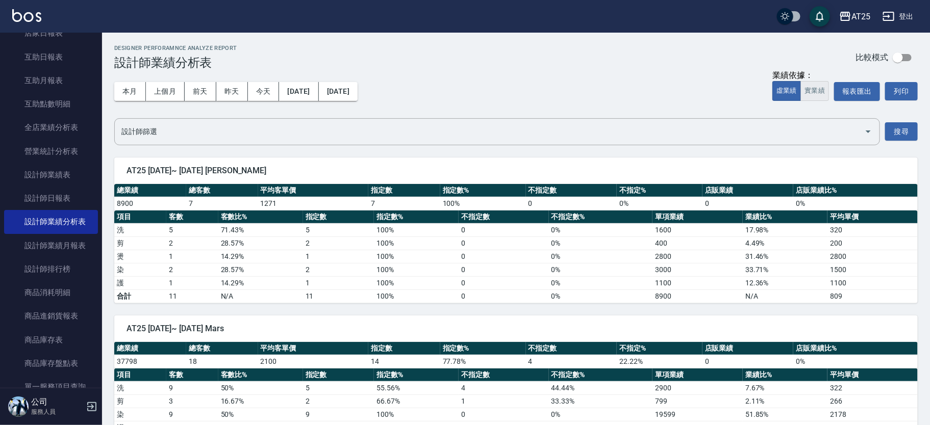  Describe the element at coordinates (416, 296) in the screenshot. I see `td: 100%` at that location.